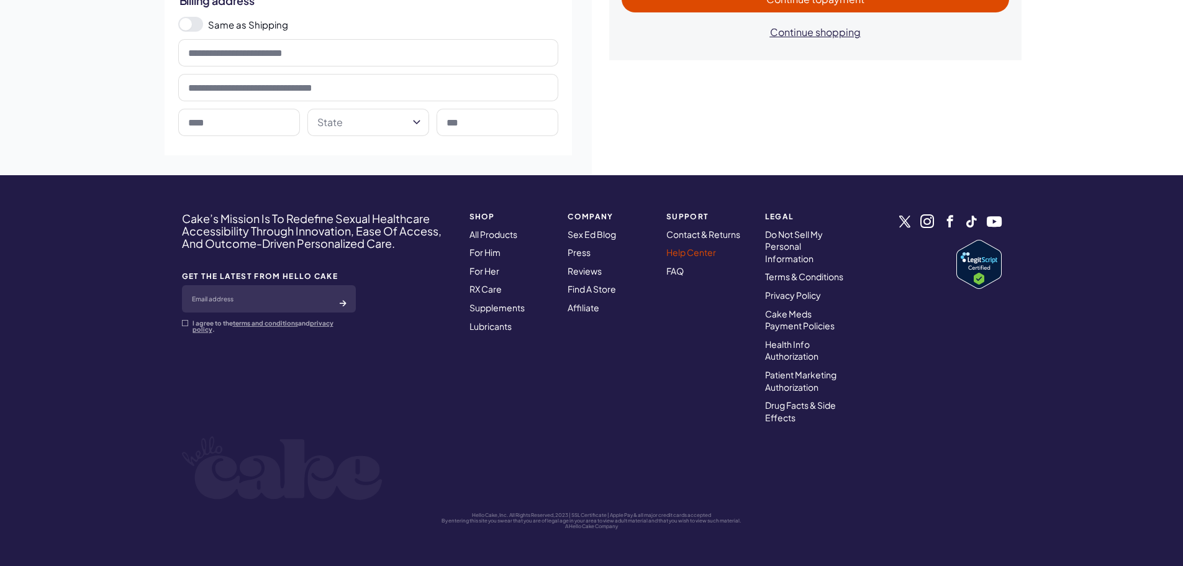 The height and width of the screenshot is (566, 1183). Describe the element at coordinates (978, 264) in the screenshot. I see `img: Verify Approval for www.hellocake.com` at that location.